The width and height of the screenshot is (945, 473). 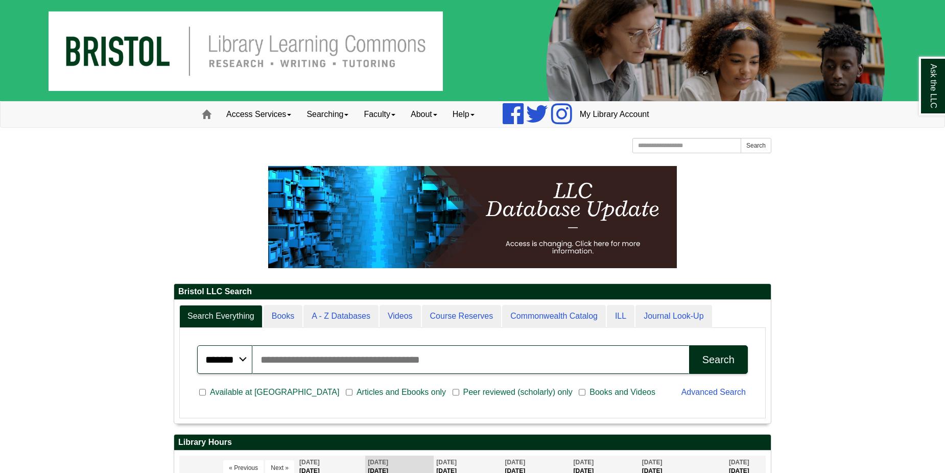 What do you see at coordinates (456, 392) in the screenshot?
I see `input: Peer reviewed (scholarly) only` at bounding box center [456, 392].